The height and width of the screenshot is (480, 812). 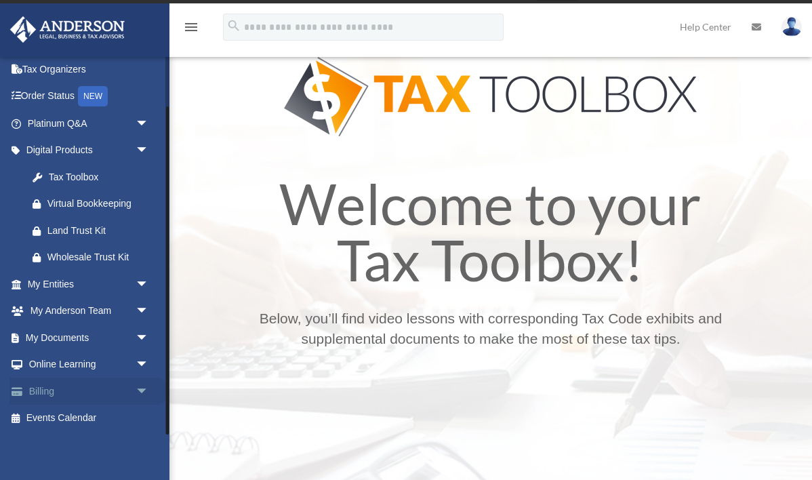 I want to click on a: Tax Organizers, so click(x=89, y=69).